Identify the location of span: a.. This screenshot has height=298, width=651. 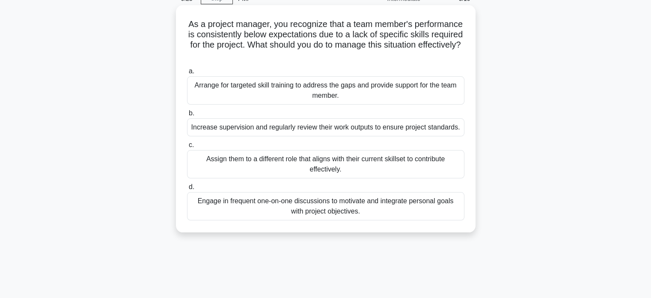
(191, 71).